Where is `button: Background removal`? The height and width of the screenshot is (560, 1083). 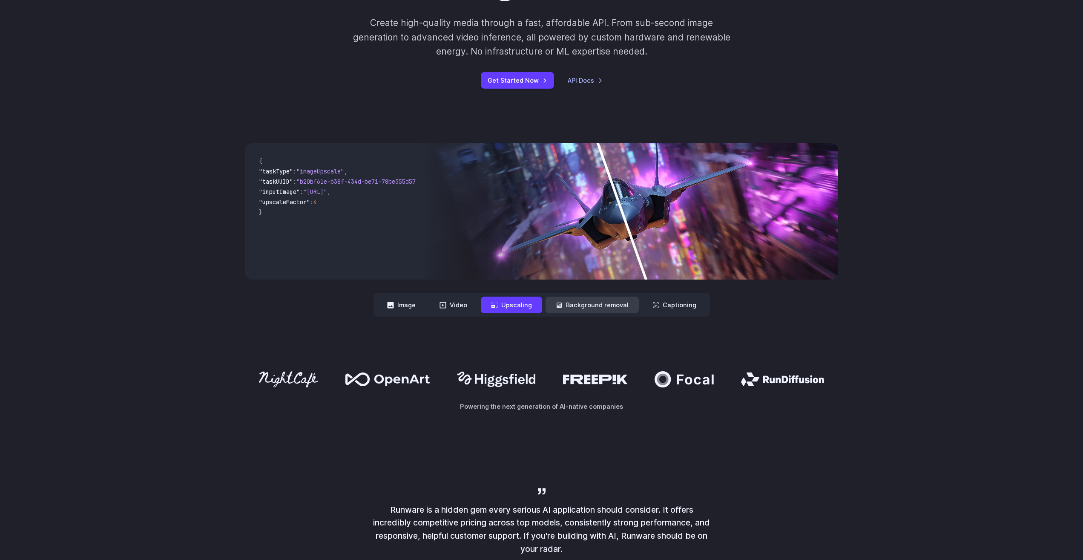
button: Background removal is located at coordinates (592, 305).